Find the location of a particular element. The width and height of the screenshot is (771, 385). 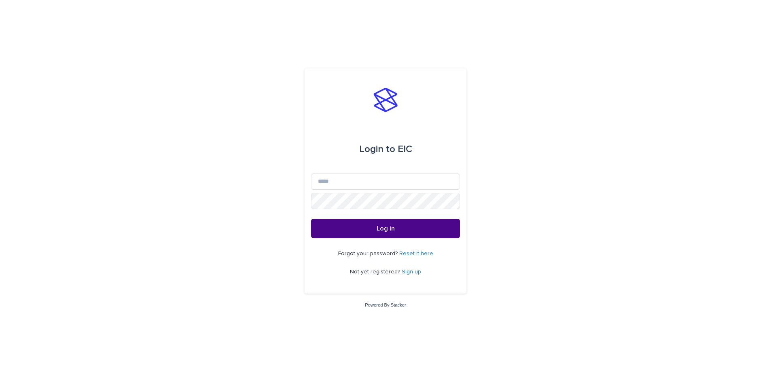

div: EIC is located at coordinates (385, 149).